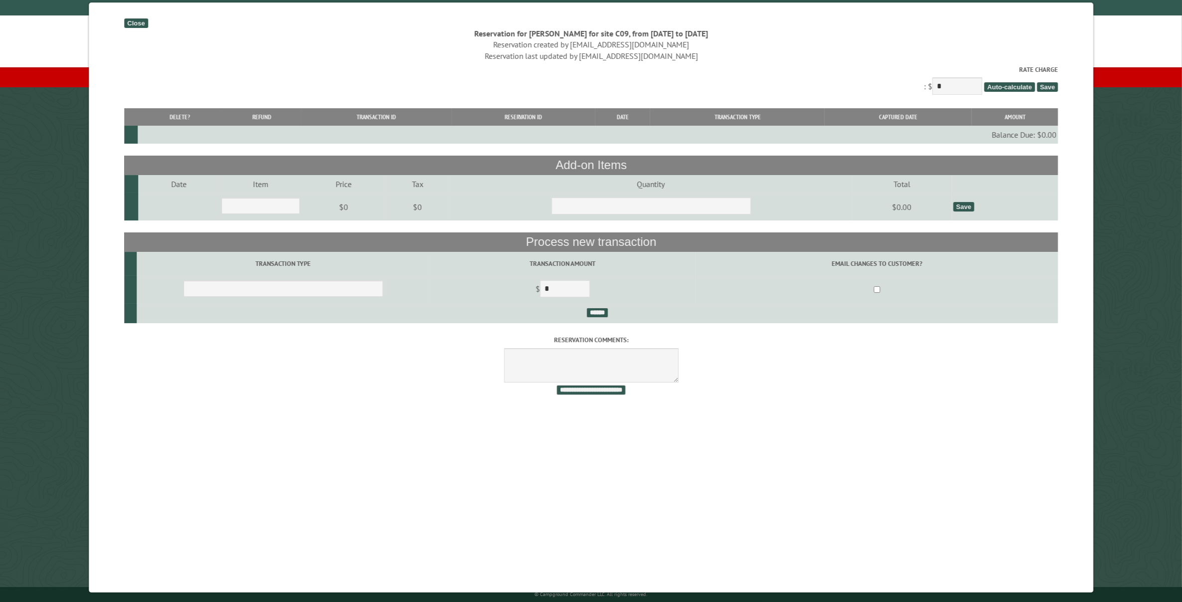 Image resolution: width=1182 pixels, height=602 pixels. What do you see at coordinates (1047, 87) in the screenshot?
I see `span: Save` at bounding box center [1047, 87].